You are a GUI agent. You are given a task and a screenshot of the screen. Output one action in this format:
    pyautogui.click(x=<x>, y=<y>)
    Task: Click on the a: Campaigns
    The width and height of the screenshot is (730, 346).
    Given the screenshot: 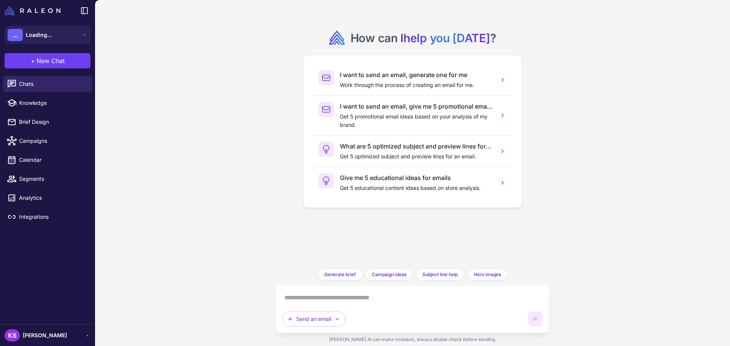 What is the action you would take?
    pyautogui.click(x=48, y=141)
    